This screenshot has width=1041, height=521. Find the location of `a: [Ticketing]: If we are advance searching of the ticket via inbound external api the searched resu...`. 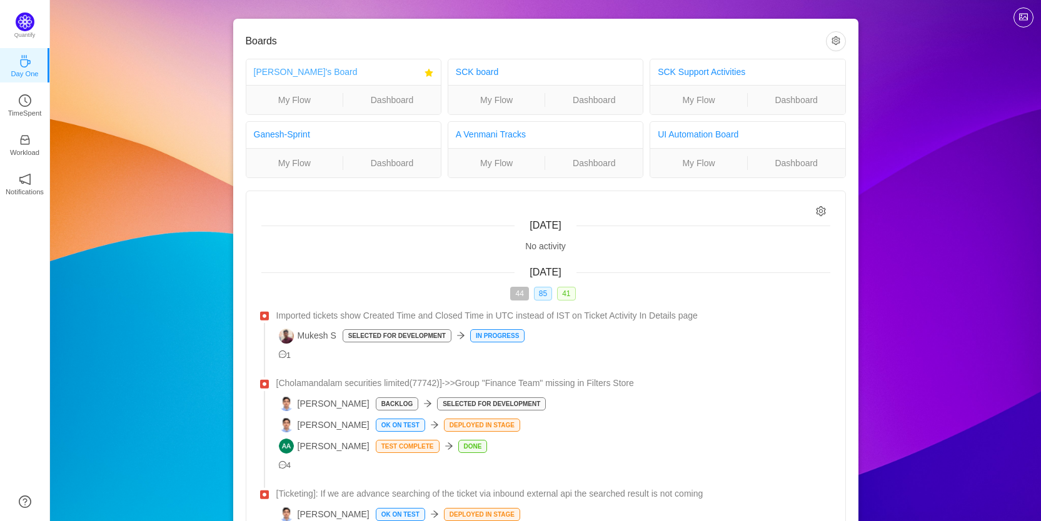

a: [Ticketing]: If we are advance searching of the ticket via inbound external api the searched resu... is located at coordinates (553, 494).